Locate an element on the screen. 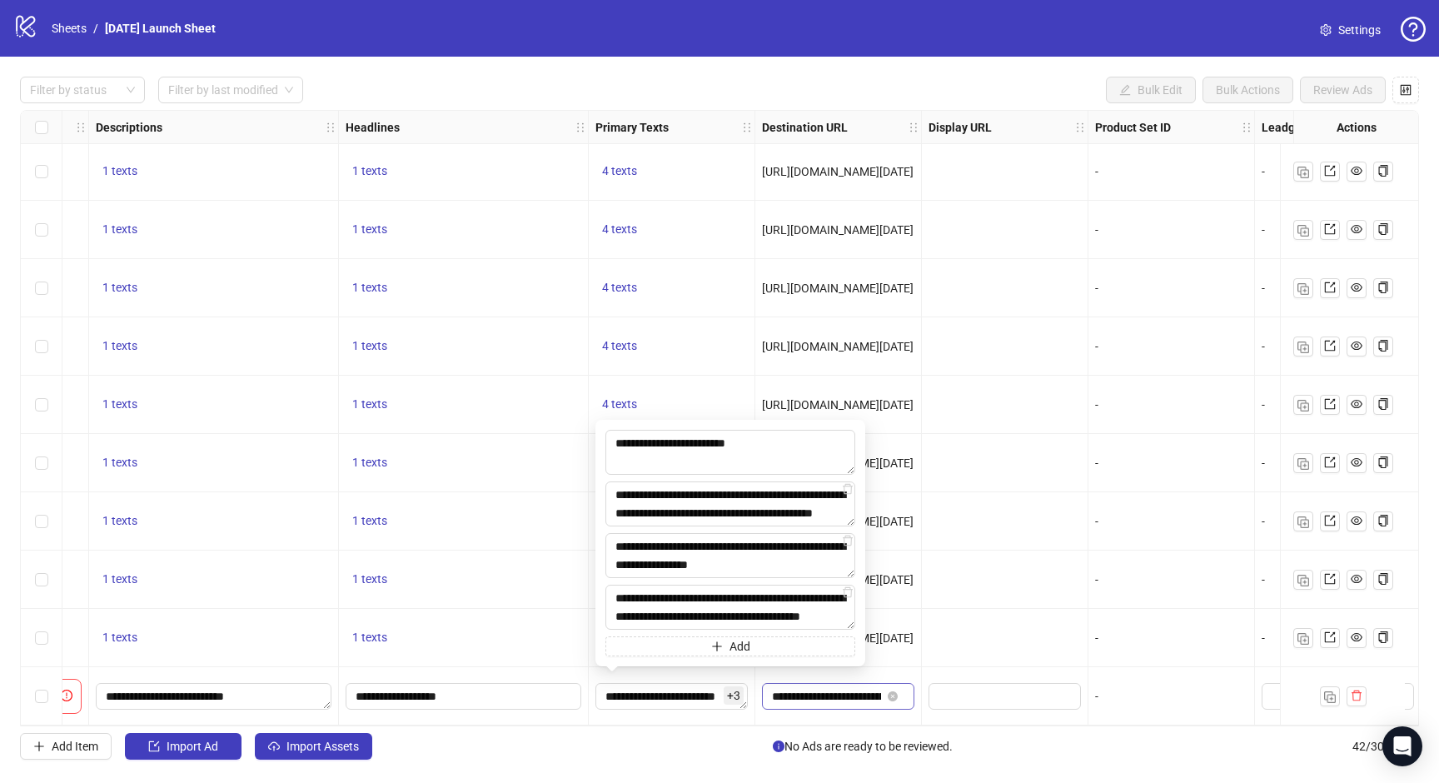 Image resolution: width=1439 pixels, height=783 pixels. span: exclamation-circle is located at coordinates (69, 695).